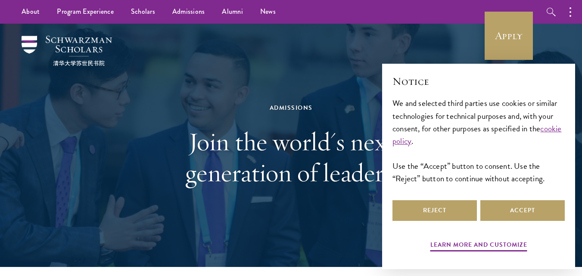  I want to click on img: Schwarzman Scholars, so click(67, 51).